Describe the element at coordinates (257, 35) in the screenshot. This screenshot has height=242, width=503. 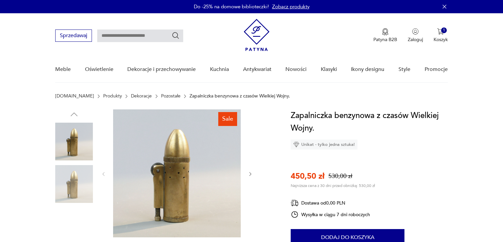
I see `img: Patyna - sklep z meblami i dekoracjami vintage` at that location.